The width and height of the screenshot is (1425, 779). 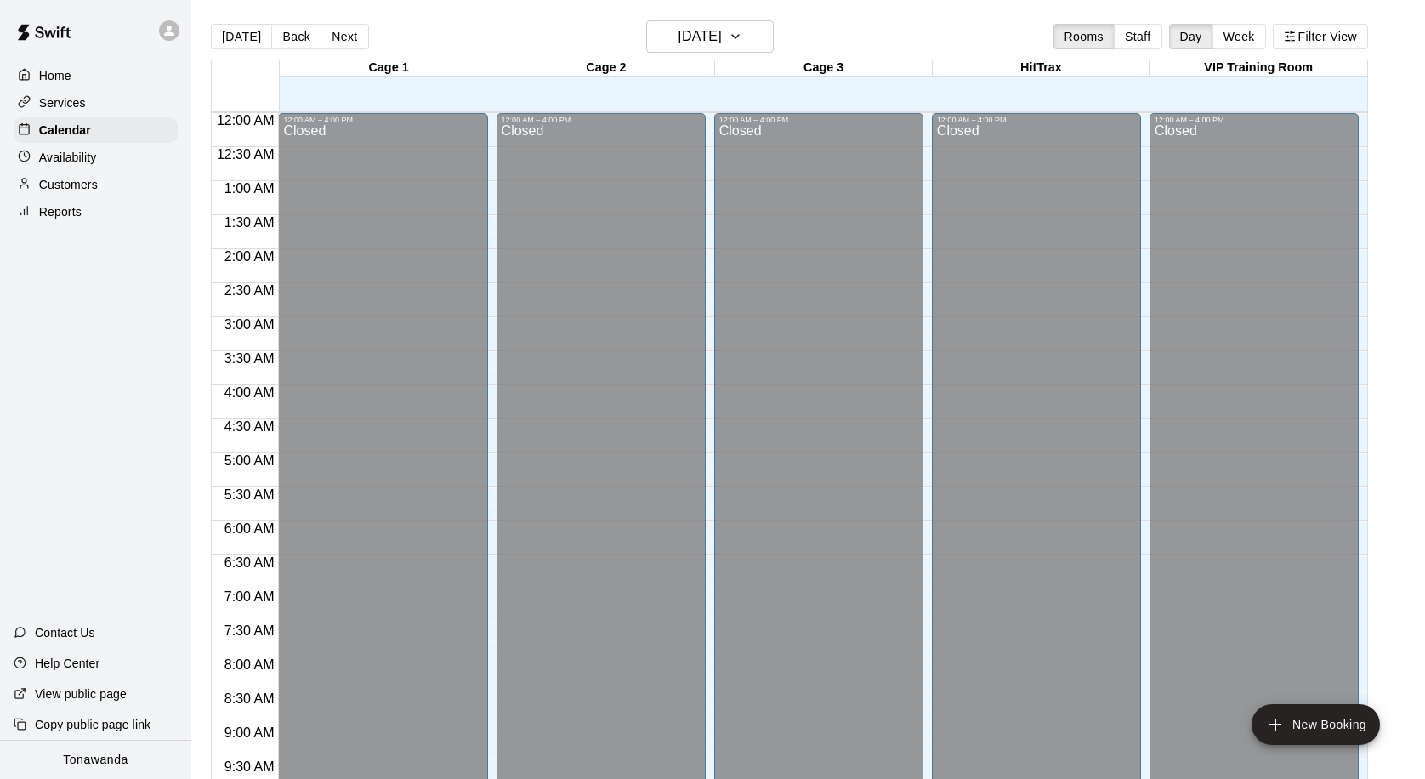 What do you see at coordinates (95, 76) in the screenshot?
I see `a: Home` at bounding box center [95, 76].